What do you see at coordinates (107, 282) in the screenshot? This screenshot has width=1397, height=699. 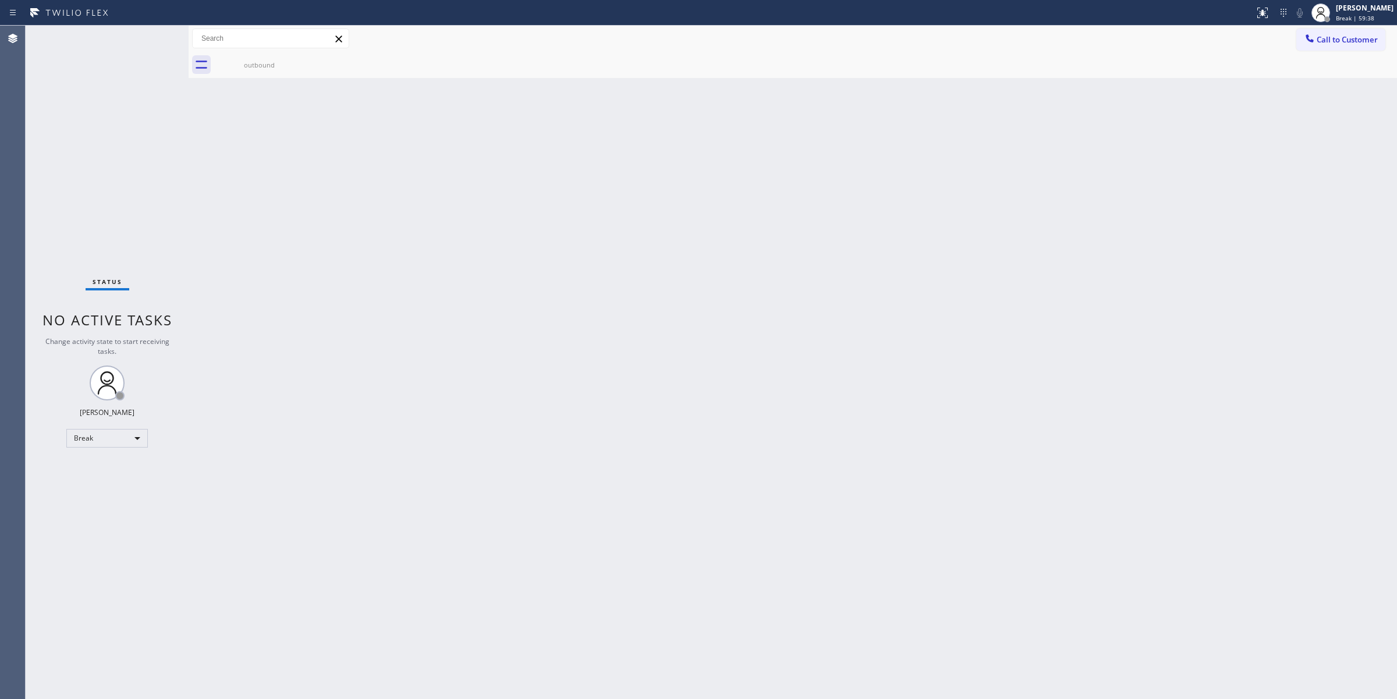 I see `span: Status` at bounding box center [107, 282].